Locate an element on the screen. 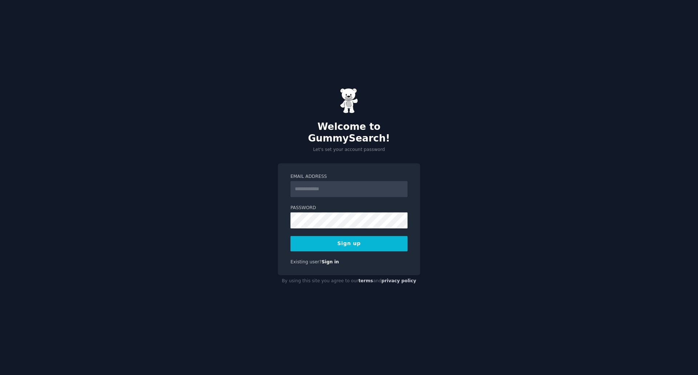 The height and width of the screenshot is (375, 698). a: terms is located at coordinates (366, 281).